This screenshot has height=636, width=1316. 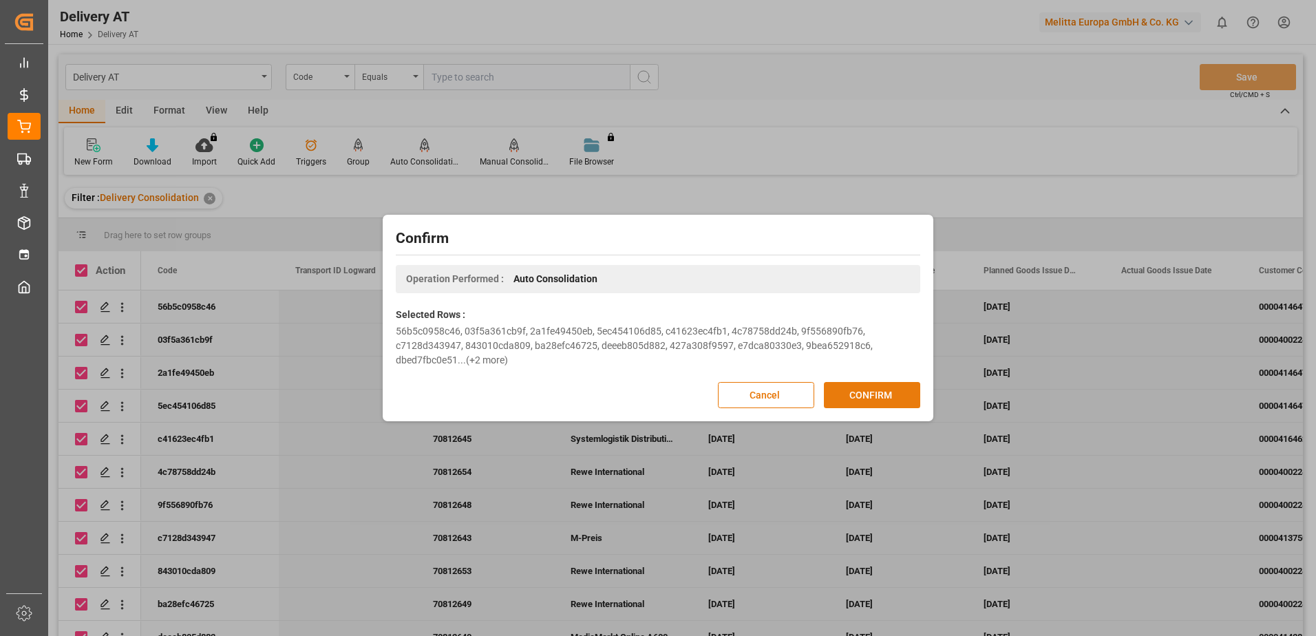 I want to click on label: Selected Rows :, so click(x=430, y=315).